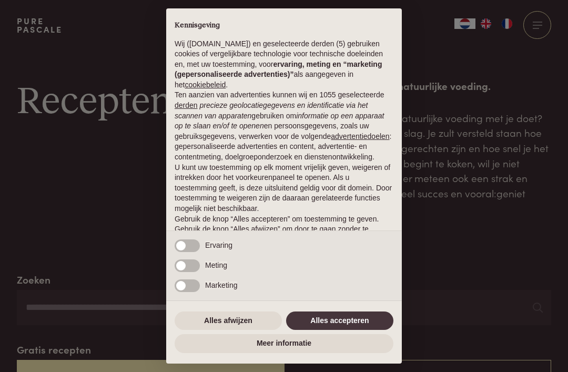 The height and width of the screenshot is (372, 568). What do you see at coordinates (359, 137) in the screenshot?
I see `button: advertentiedoelen` at bounding box center [359, 137].